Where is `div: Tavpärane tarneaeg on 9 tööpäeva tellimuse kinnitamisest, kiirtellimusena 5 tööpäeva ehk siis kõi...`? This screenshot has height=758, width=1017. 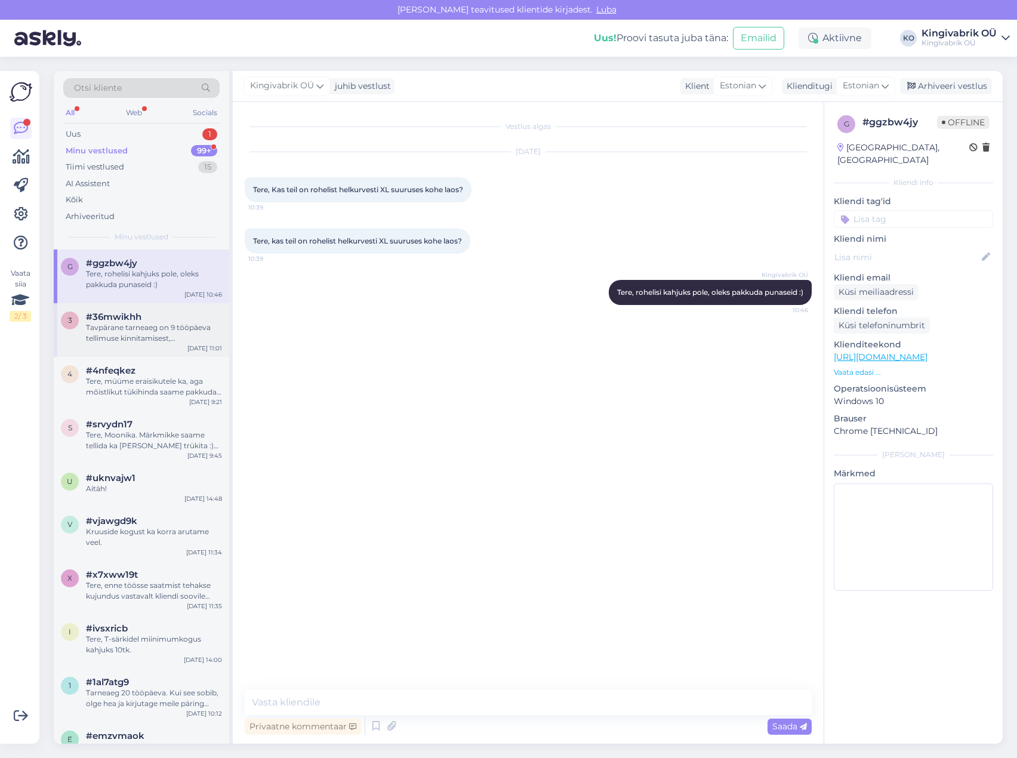
div: Tavpärane tarneaeg on 9 tööpäeva tellimuse kinnitamisest, kiirtellimusena 5 tööpäeva ehk siis kõi... is located at coordinates (154, 333).